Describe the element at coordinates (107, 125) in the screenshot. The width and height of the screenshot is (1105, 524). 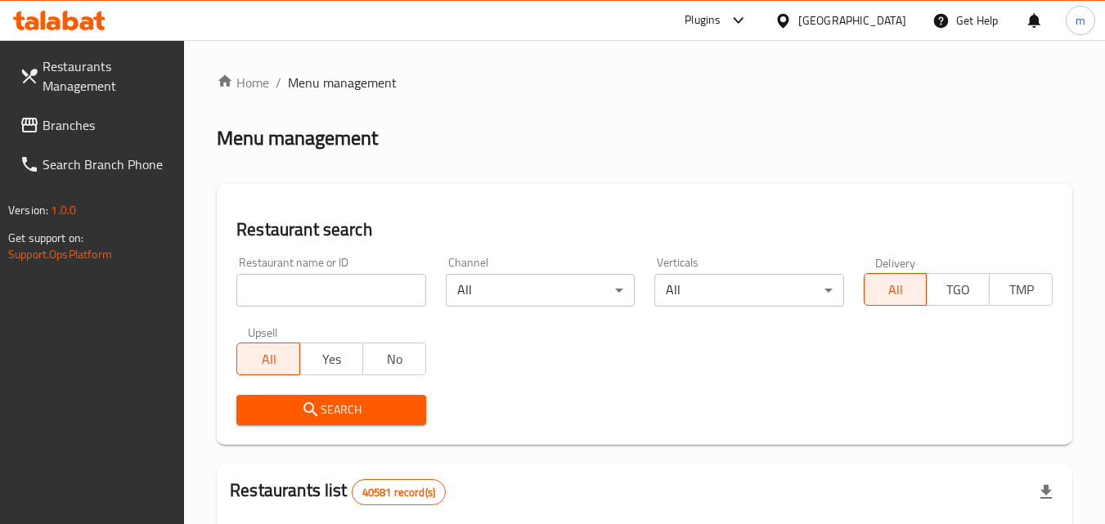
I see `span: Branches` at that location.